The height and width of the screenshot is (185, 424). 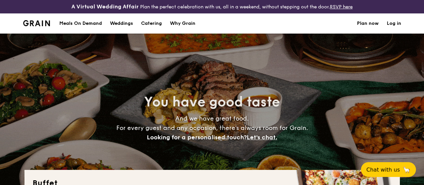 I want to click on h4: A Virtual Wedding Affair, so click(x=105, y=7).